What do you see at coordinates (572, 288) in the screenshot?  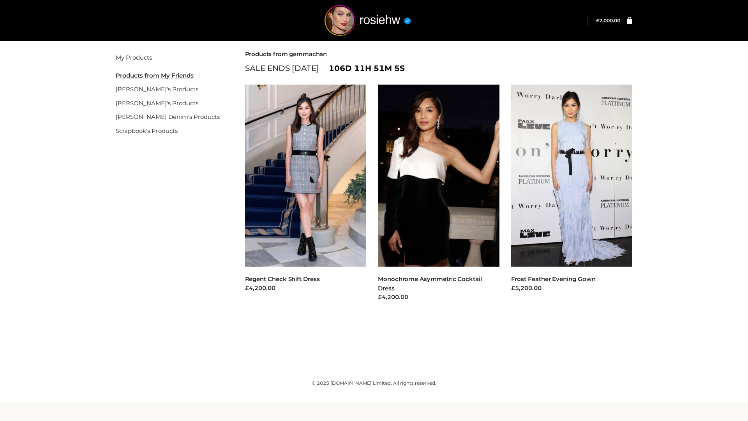 I see `div: £5,200.00` at bounding box center [572, 288].